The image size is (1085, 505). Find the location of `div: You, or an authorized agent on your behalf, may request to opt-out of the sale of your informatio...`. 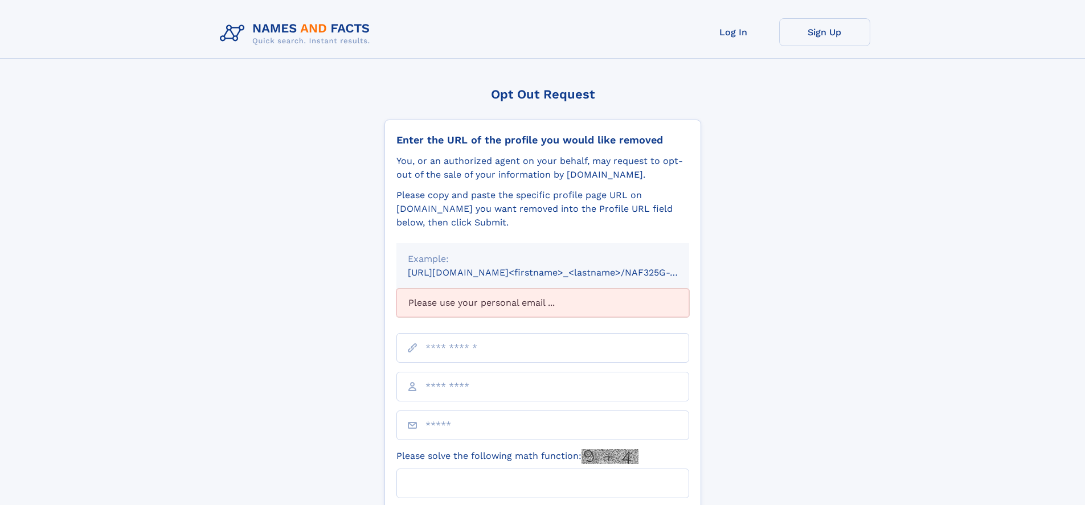

div: You, or an authorized agent on your behalf, may request to opt-out of the sale of your informatio... is located at coordinates (543, 168).